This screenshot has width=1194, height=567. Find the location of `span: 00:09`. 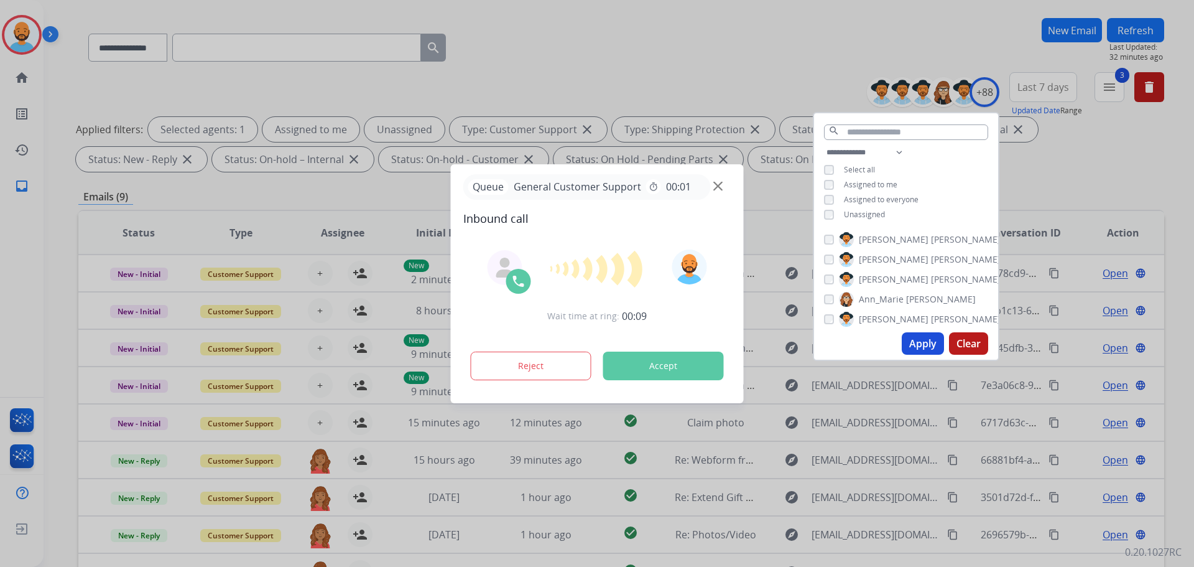

span: 00:09 is located at coordinates (634, 316).